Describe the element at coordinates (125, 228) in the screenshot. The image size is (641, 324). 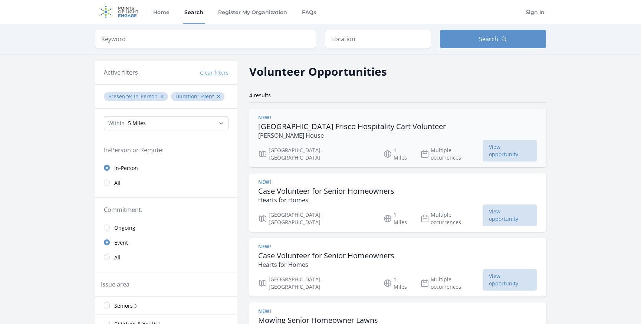
I see `span: Ongoing` at that location.